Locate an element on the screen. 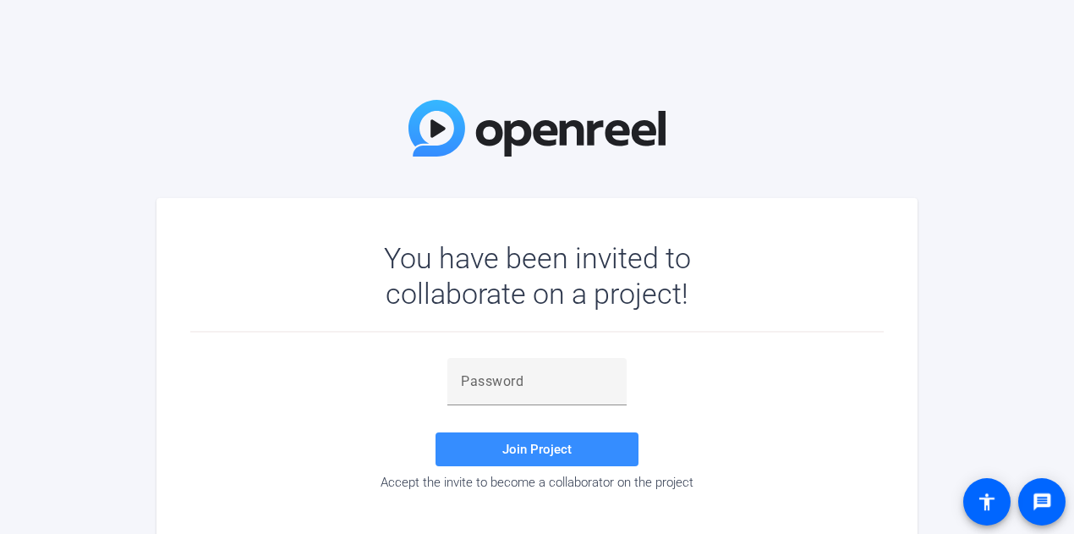  img: OpenReel Logo is located at coordinates (537, 128).